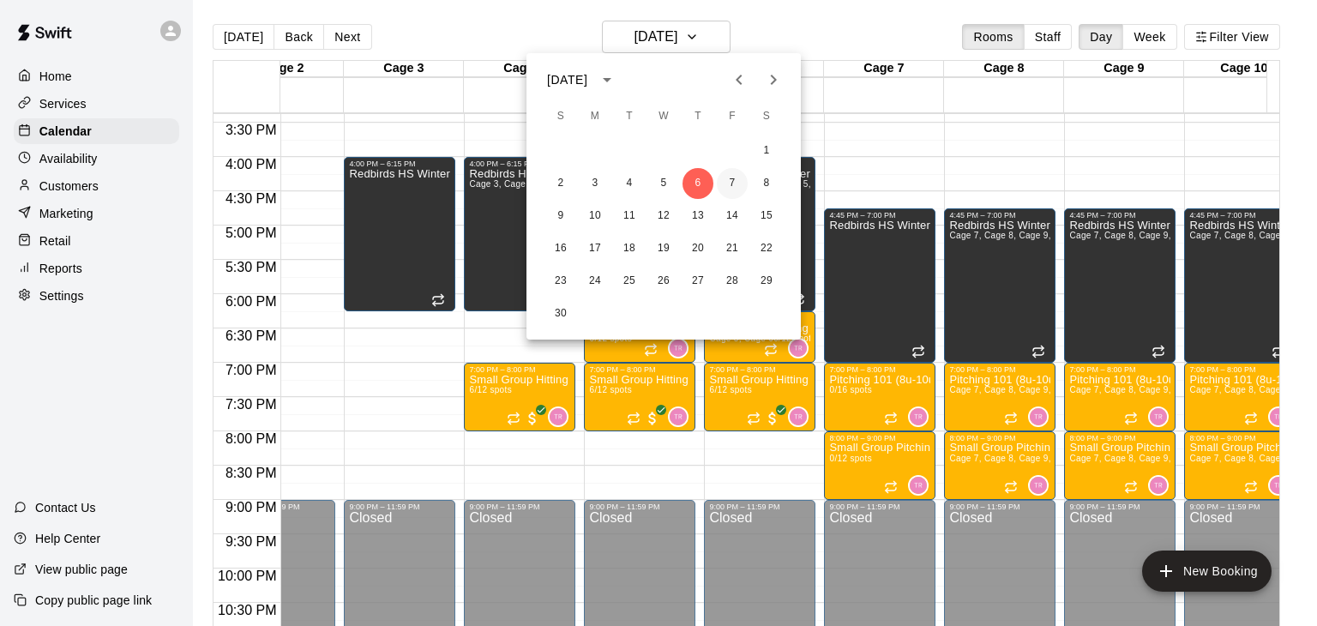 Image resolution: width=1317 pixels, height=626 pixels. What do you see at coordinates (664, 184) in the screenshot?
I see `button: 5` at bounding box center [664, 184].